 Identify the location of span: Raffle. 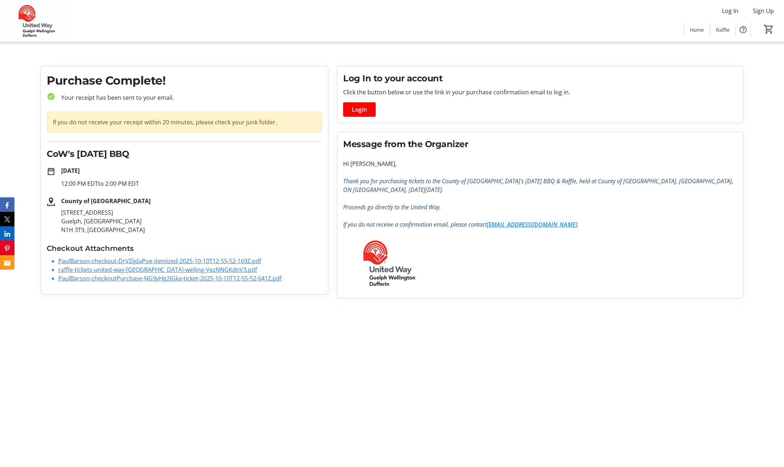
(722, 30).